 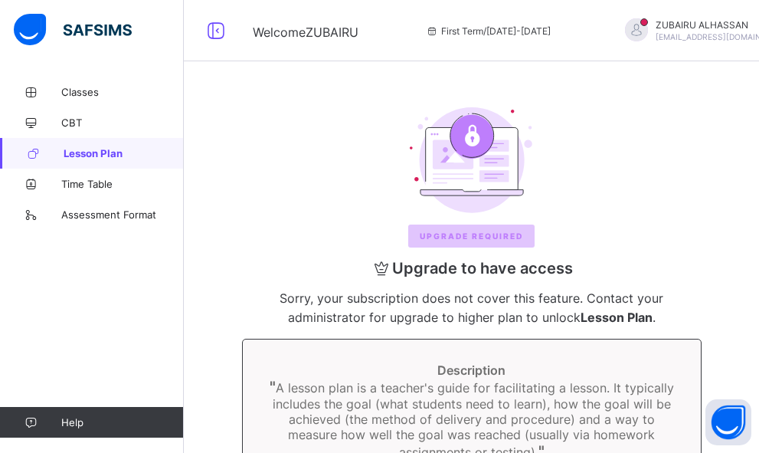 What do you see at coordinates (488, 31) in the screenshot?
I see `span: session/term information` at bounding box center [488, 31].